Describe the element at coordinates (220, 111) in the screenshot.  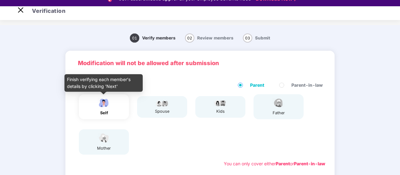
I see `div: kids` at that location.